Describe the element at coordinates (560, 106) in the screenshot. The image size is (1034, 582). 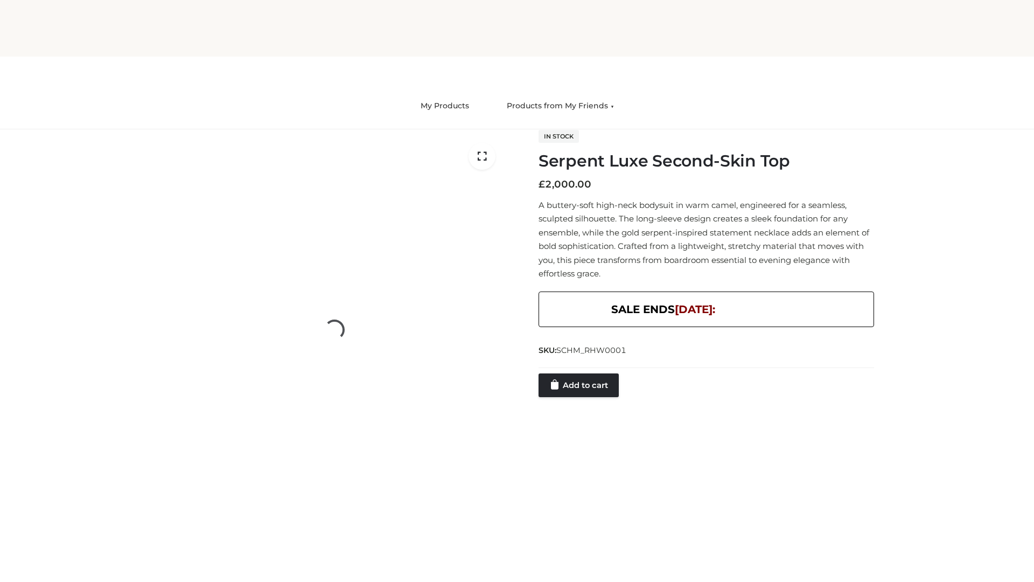
I see `a: Products from My Friends` at that location.